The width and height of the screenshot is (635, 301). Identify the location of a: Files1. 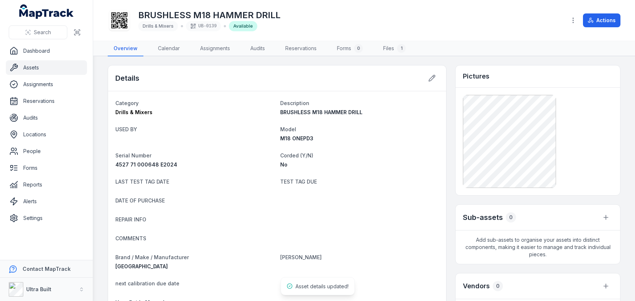
(395, 49).